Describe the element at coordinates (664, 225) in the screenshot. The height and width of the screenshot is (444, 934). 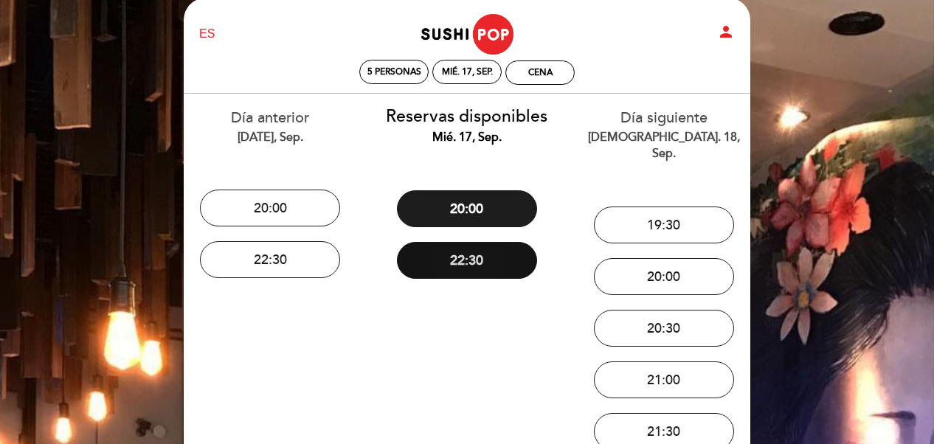
I see `button: 19:30` at that location.